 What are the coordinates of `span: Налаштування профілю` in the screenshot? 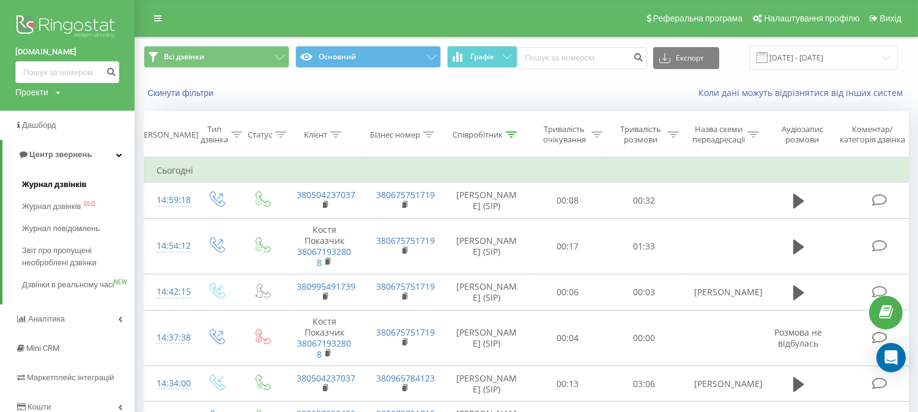 It's located at (812, 18).